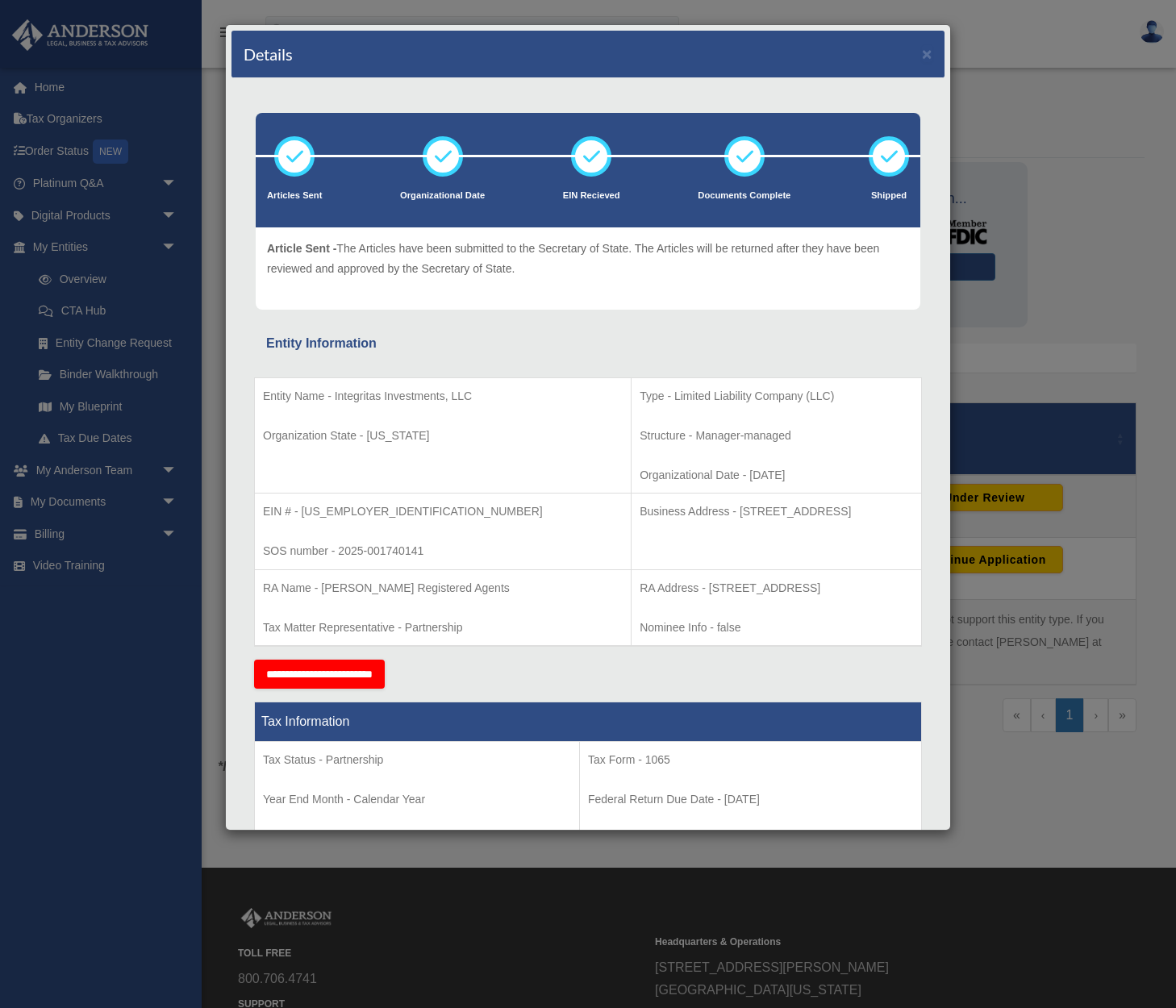  What do you see at coordinates (588, 722) in the screenshot?
I see `th: Tax Information` at bounding box center [588, 722].